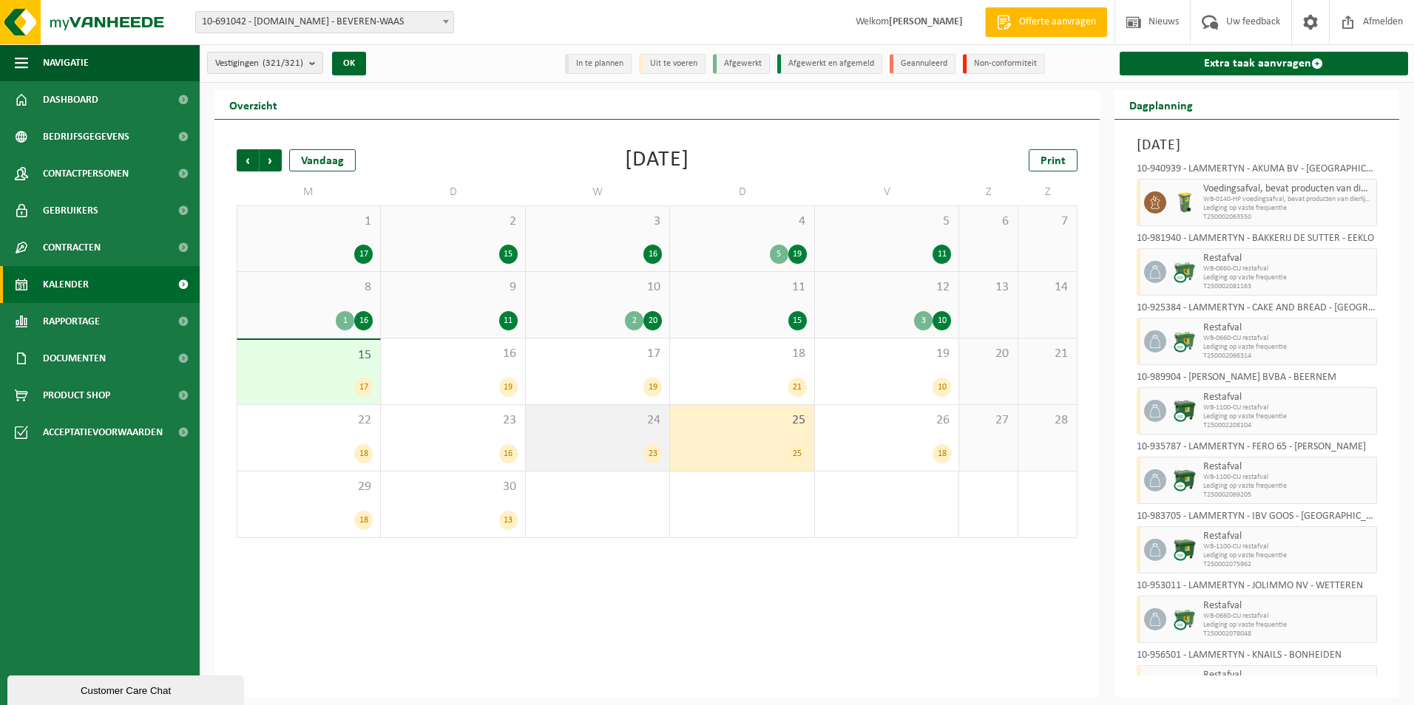  I want to click on span: WB-0140-HP voedingsafval, bevat producten van dierlijke oors, so click(1288, 200).